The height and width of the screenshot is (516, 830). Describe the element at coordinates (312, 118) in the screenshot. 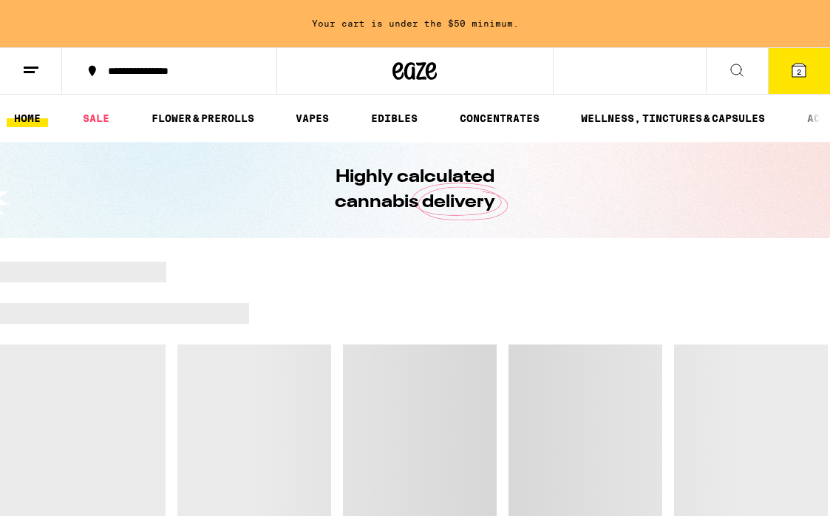

I see `a: VAPES` at that location.